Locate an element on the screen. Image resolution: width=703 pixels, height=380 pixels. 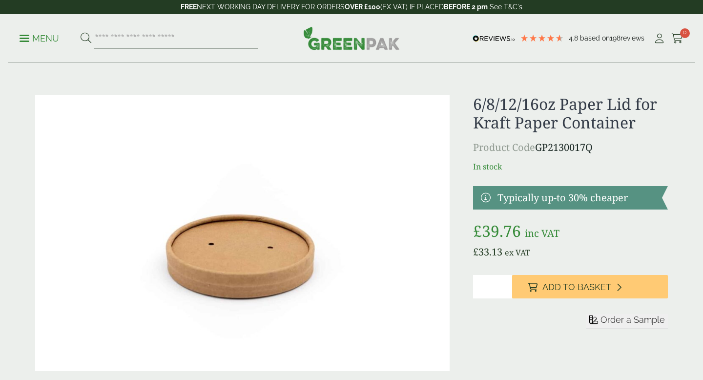
img: GreenPak Supplies is located at coordinates (351, 38).